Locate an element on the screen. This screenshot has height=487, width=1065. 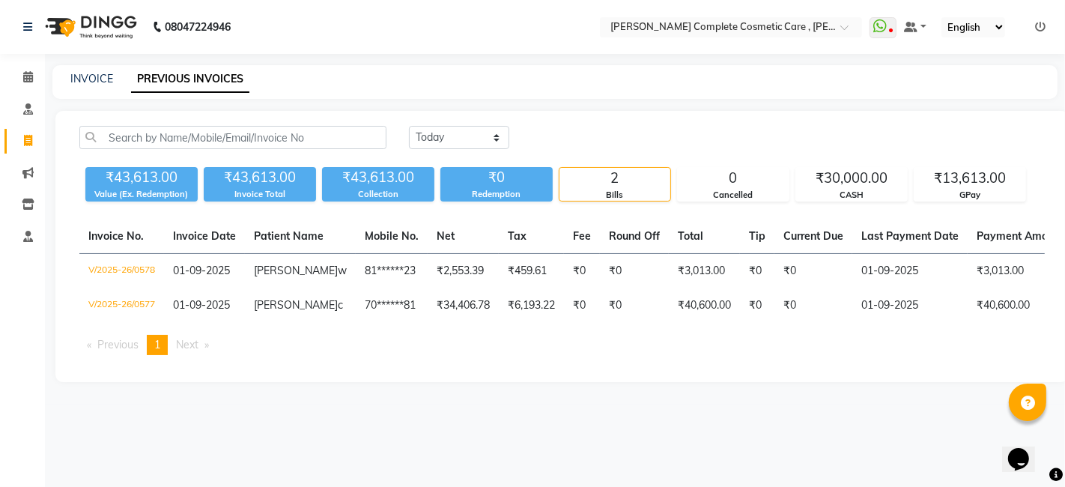
td: ₹6,193.22 is located at coordinates (531, 306).